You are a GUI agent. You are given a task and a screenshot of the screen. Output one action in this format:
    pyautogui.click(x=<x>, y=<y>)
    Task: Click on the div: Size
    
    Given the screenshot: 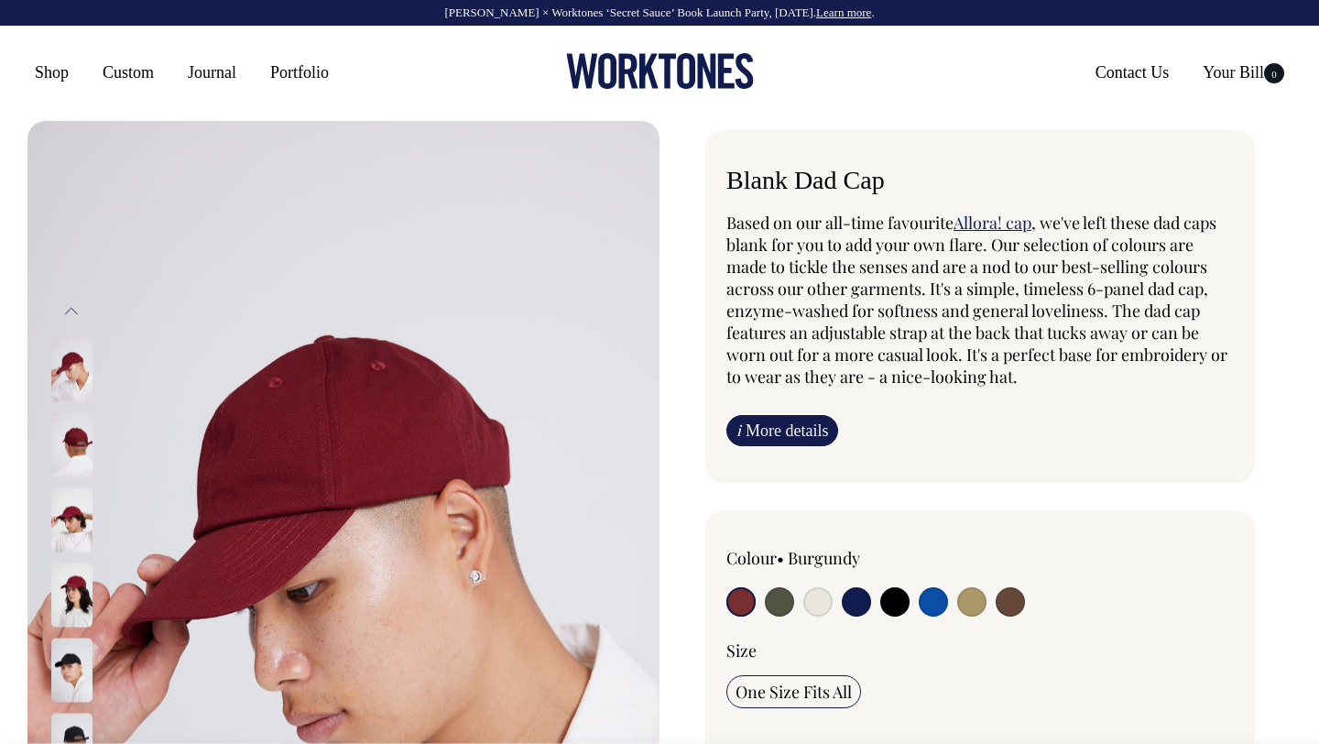 What is the action you would take?
    pyautogui.click(x=980, y=651)
    